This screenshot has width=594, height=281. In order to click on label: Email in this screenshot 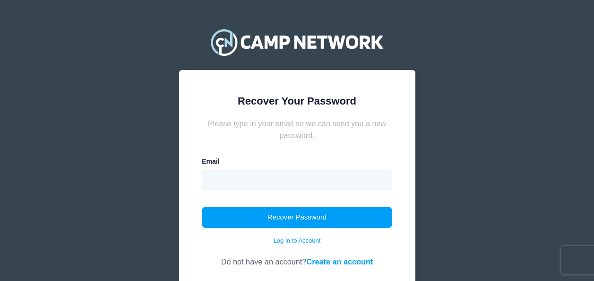, I will do `click(210, 161)`.